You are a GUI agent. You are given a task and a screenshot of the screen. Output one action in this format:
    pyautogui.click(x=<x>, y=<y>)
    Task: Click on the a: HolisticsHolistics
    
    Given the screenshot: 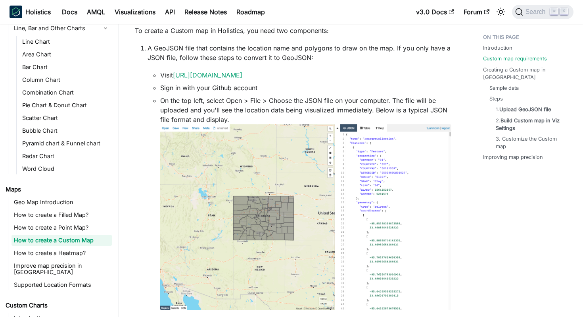 What is the action you would take?
    pyautogui.click(x=30, y=12)
    